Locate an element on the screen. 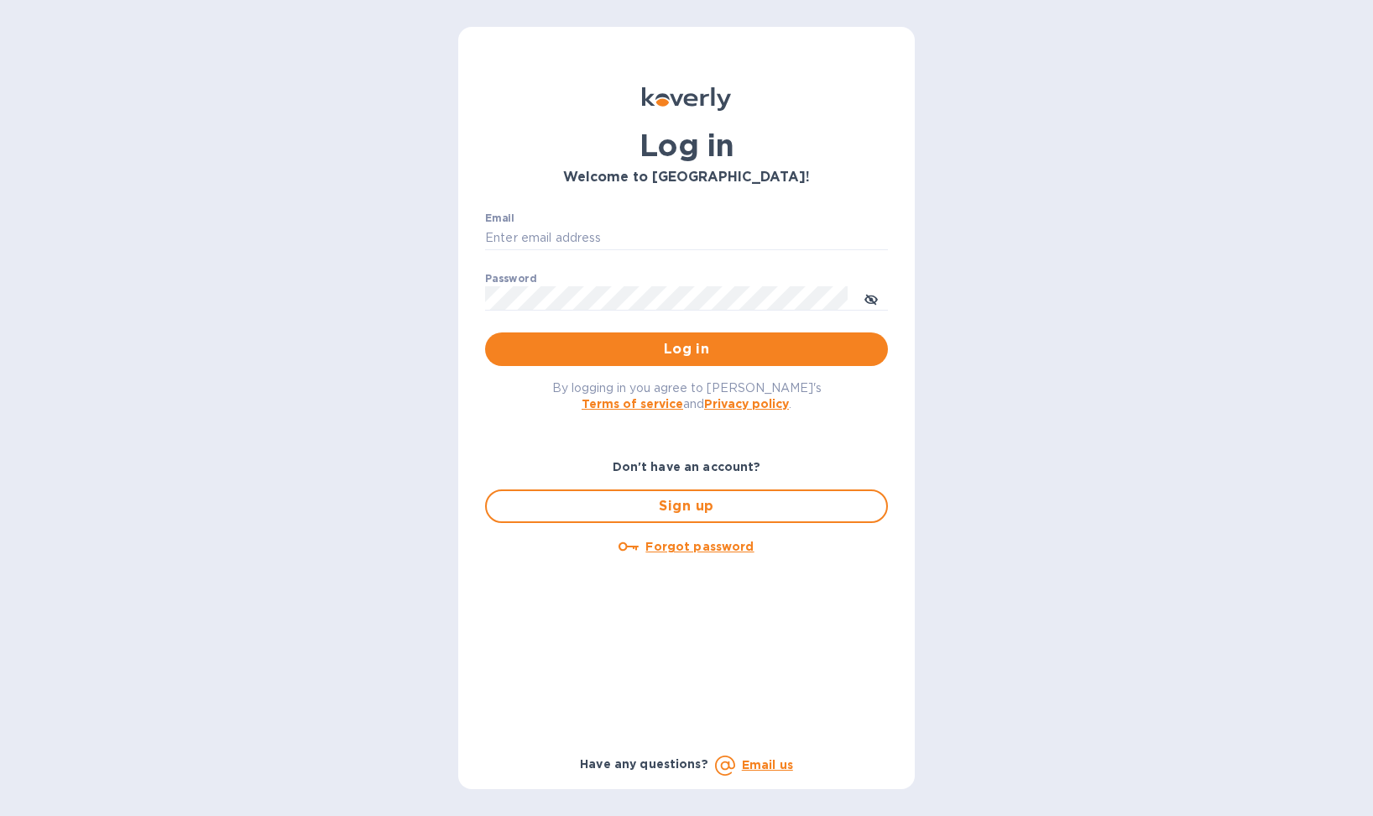 The height and width of the screenshot is (816, 1373). h1: Log in is located at coordinates (687, 145).